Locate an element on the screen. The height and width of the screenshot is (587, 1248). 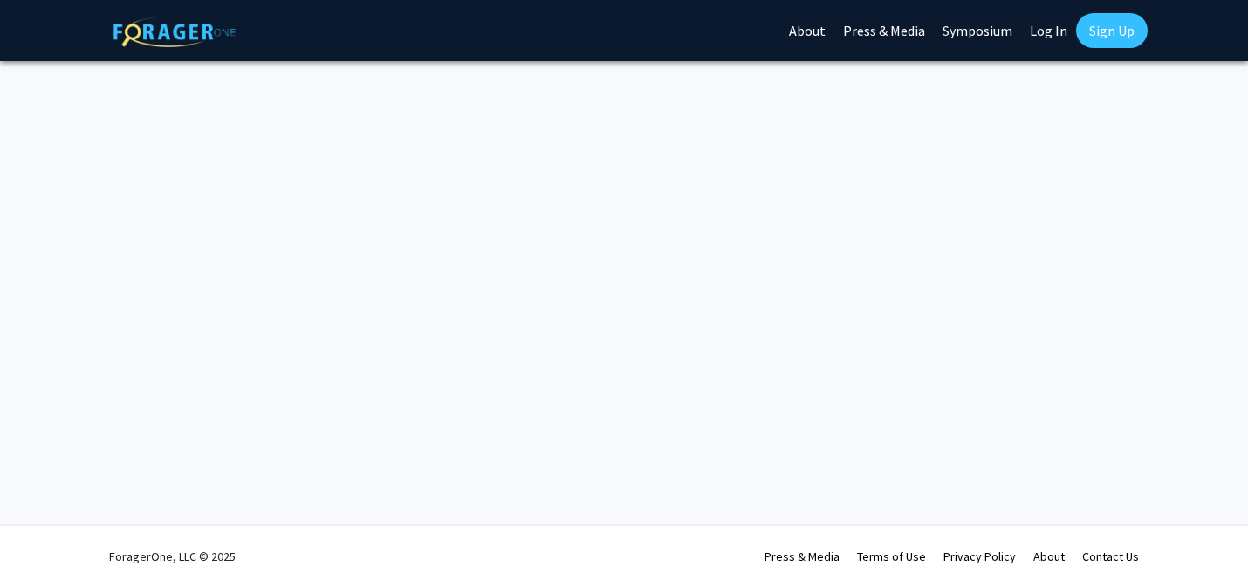
a: Contact Us is located at coordinates (1110, 556).